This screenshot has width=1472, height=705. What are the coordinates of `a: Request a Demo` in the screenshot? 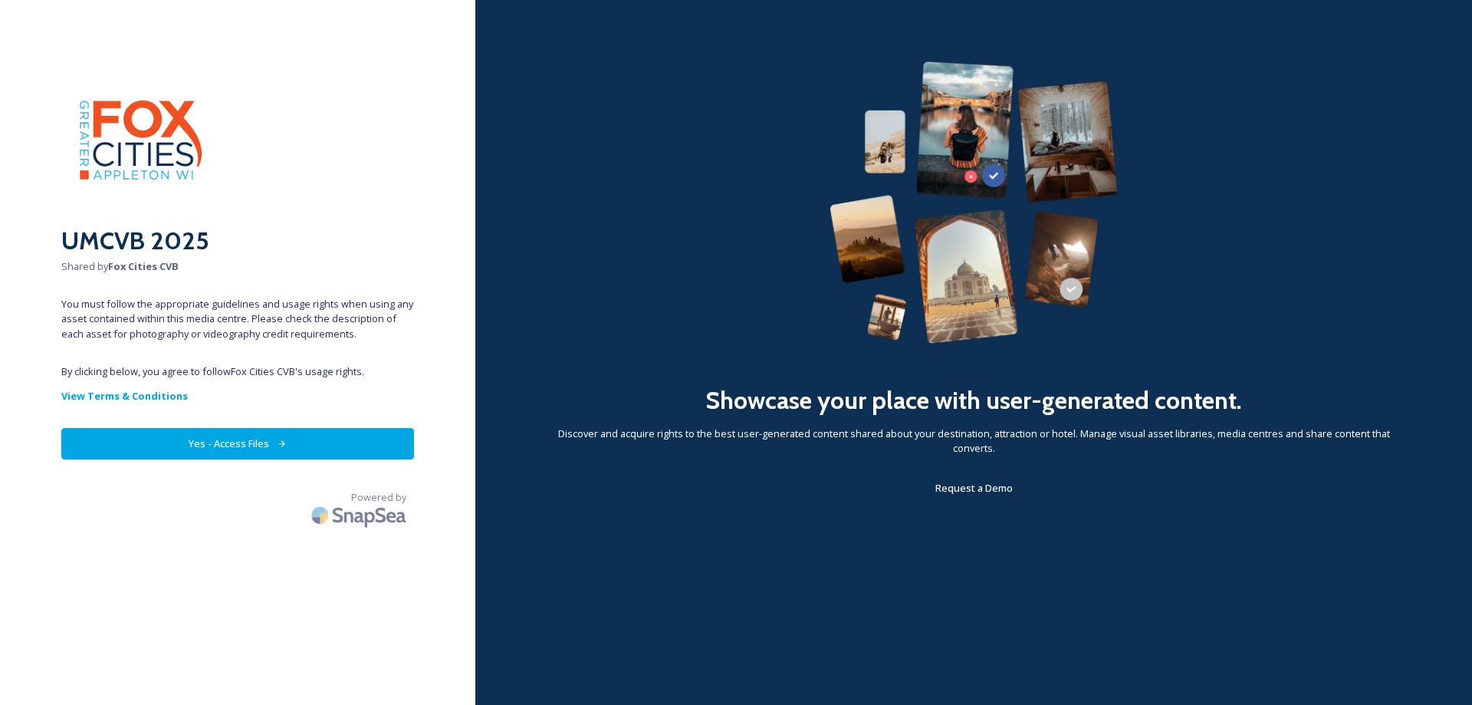 It's located at (974, 488).